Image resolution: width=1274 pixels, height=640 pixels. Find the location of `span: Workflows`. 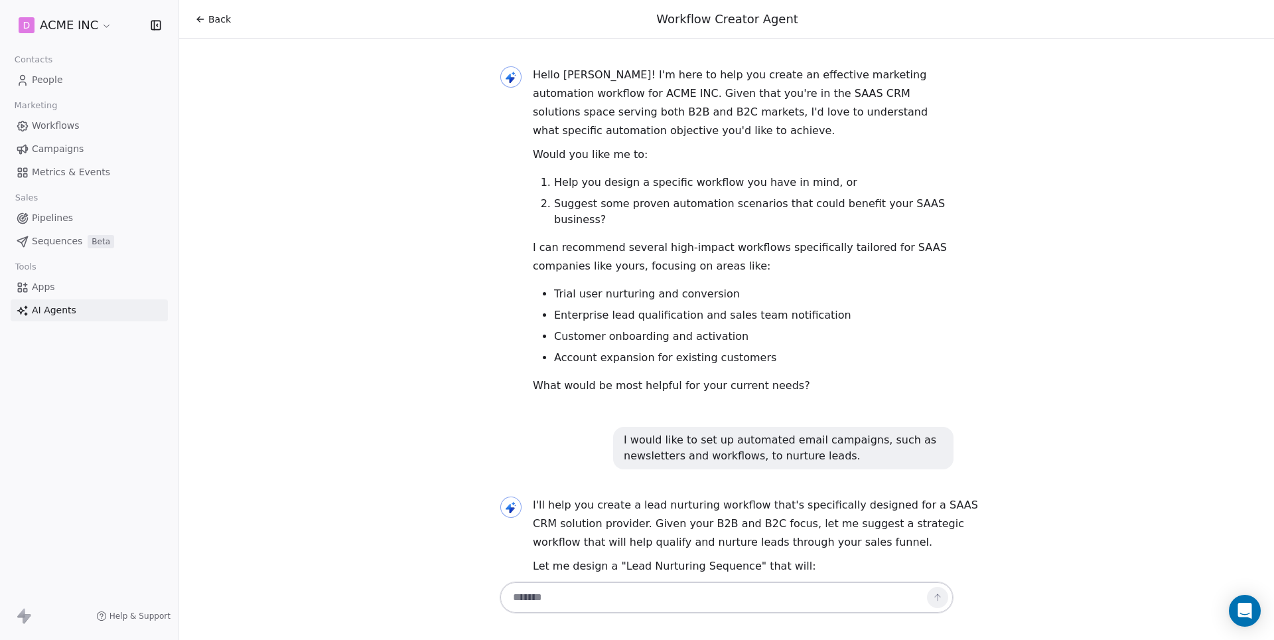

span: Workflows is located at coordinates (56, 125).